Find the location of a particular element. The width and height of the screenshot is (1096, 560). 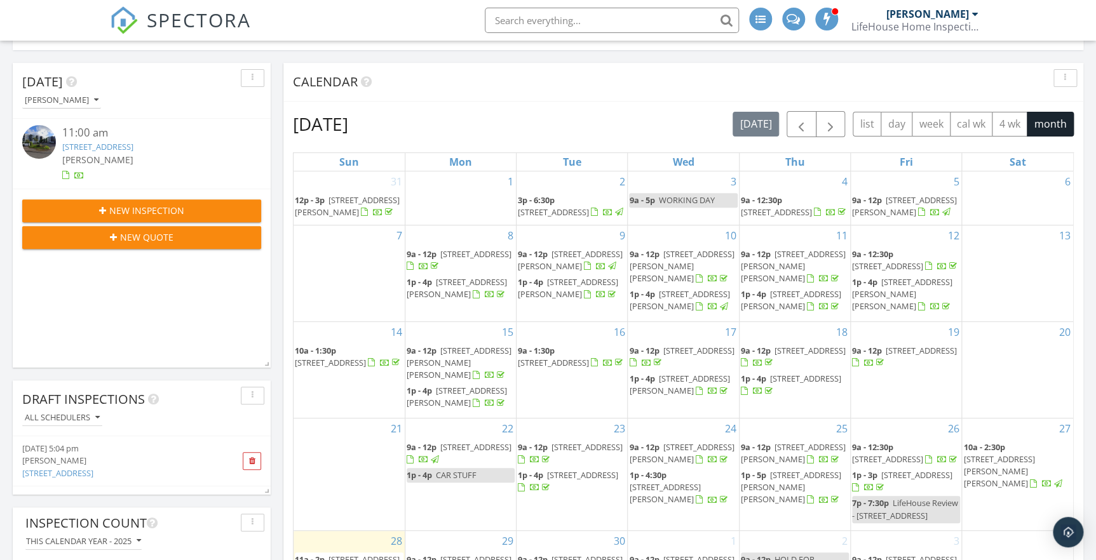

span: 10a - 2:30p is located at coordinates (983, 447).